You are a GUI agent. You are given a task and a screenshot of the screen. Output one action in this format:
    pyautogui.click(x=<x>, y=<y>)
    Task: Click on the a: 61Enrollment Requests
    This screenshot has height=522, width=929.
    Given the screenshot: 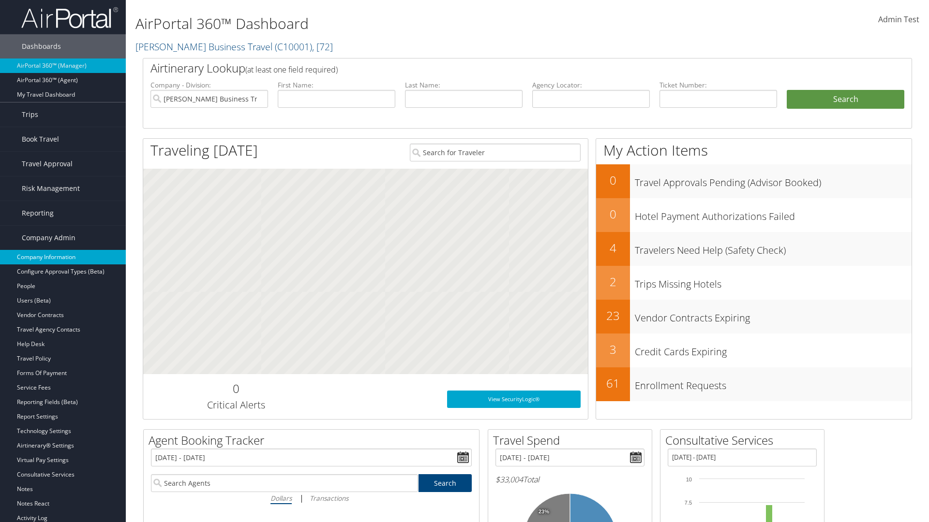 What is the action you would take?
    pyautogui.click(x=754, y=385)
    